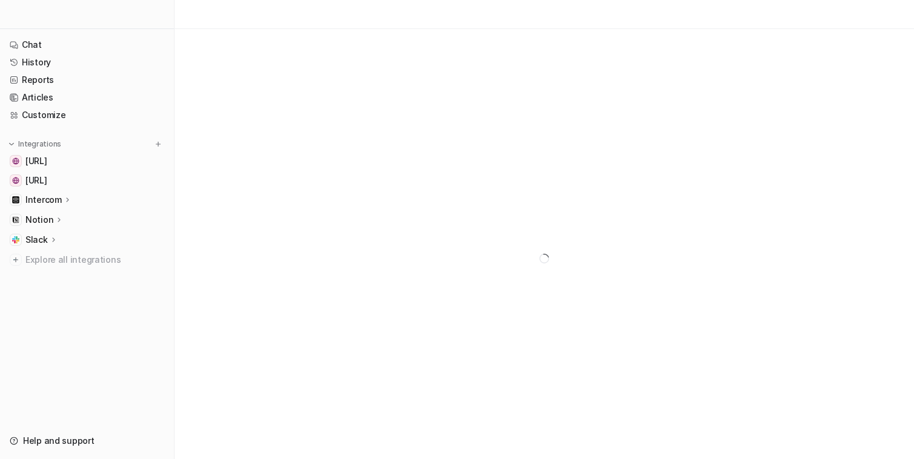  I want to click on img: menu_add.svg, so click(158, 144).